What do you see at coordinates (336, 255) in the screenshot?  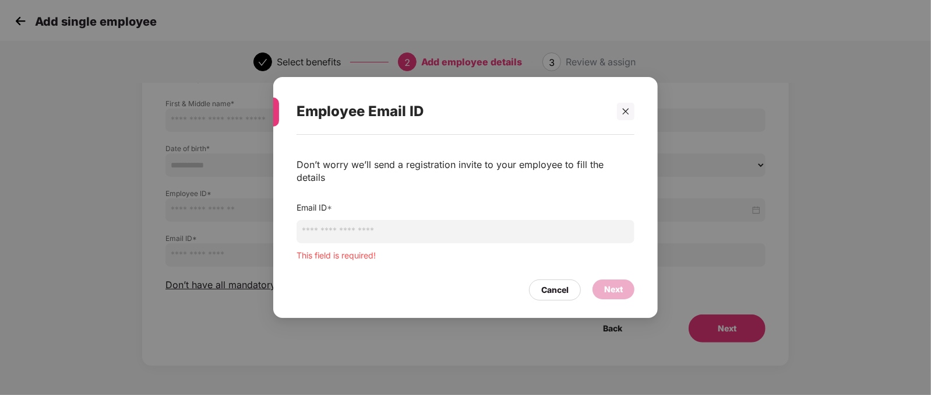 I see `span: This field is required!` at bounding box center [336, 255].